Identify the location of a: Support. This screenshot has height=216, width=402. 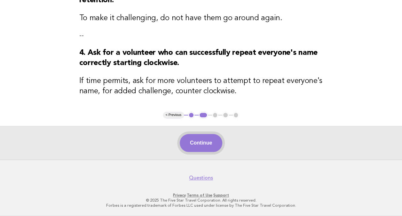
(221, 195).